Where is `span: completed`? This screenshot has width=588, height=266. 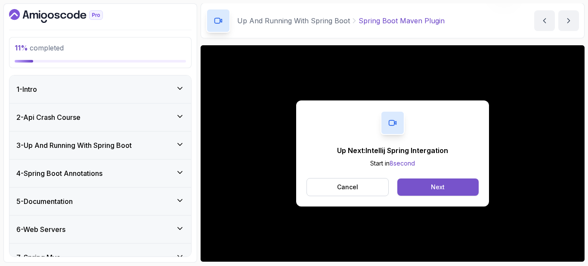 span: completed is located at coordinates (39, 48).